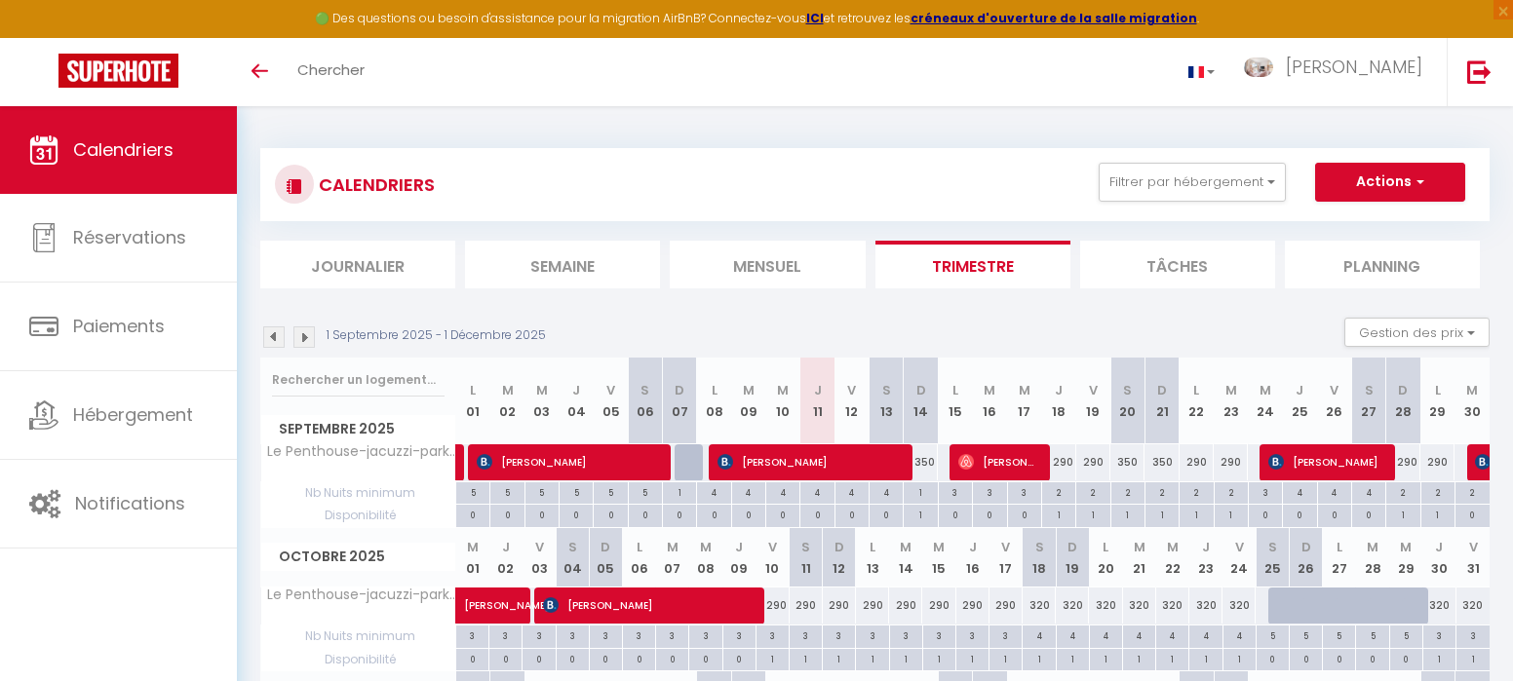 This screenshot has width=1513, height=681. I want to click on th: 06, so click(644, 401).